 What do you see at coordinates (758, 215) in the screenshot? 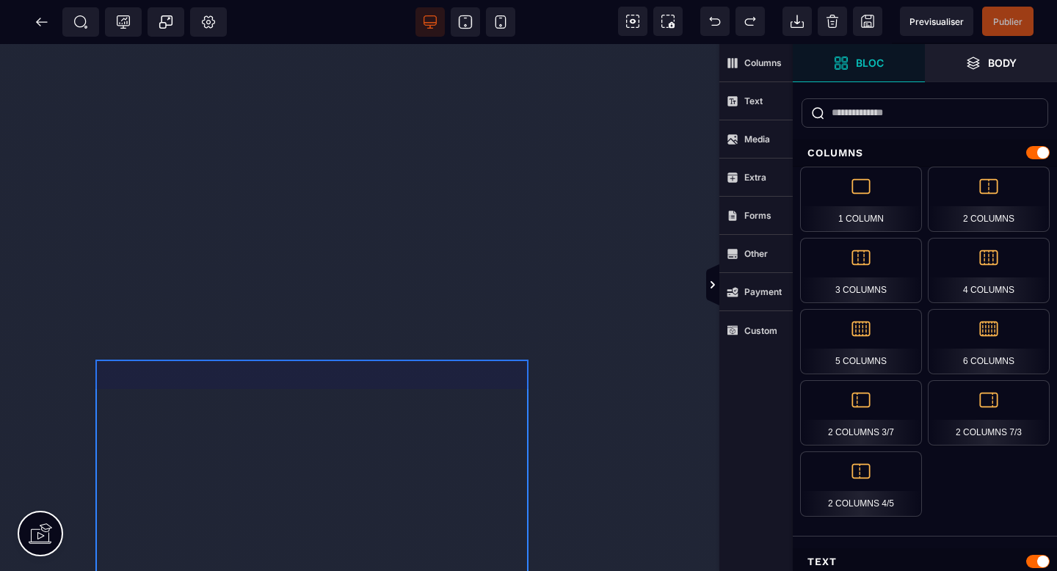
I see `strong: Forms` at bounding box center [758, 215].